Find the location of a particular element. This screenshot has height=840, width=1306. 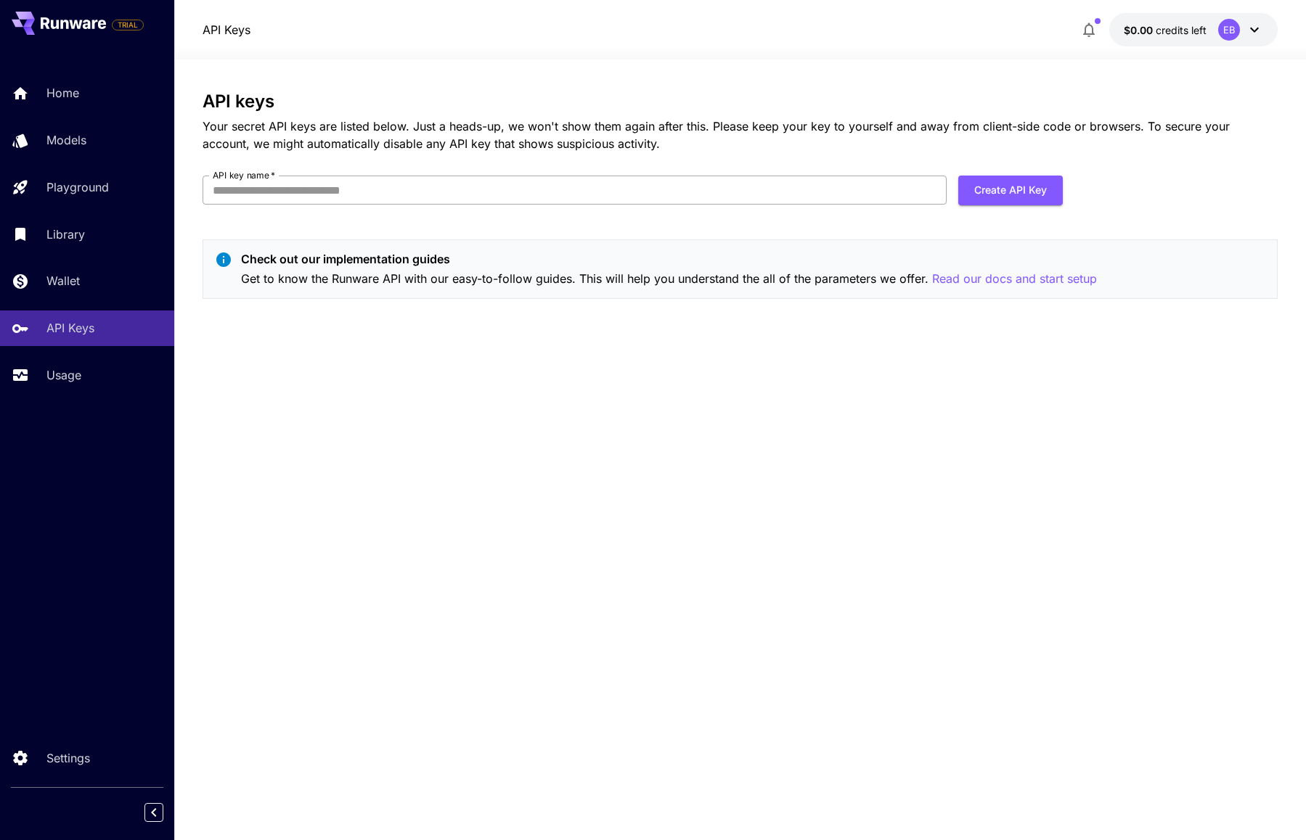

p: Models is located at coordinates (66, 140).